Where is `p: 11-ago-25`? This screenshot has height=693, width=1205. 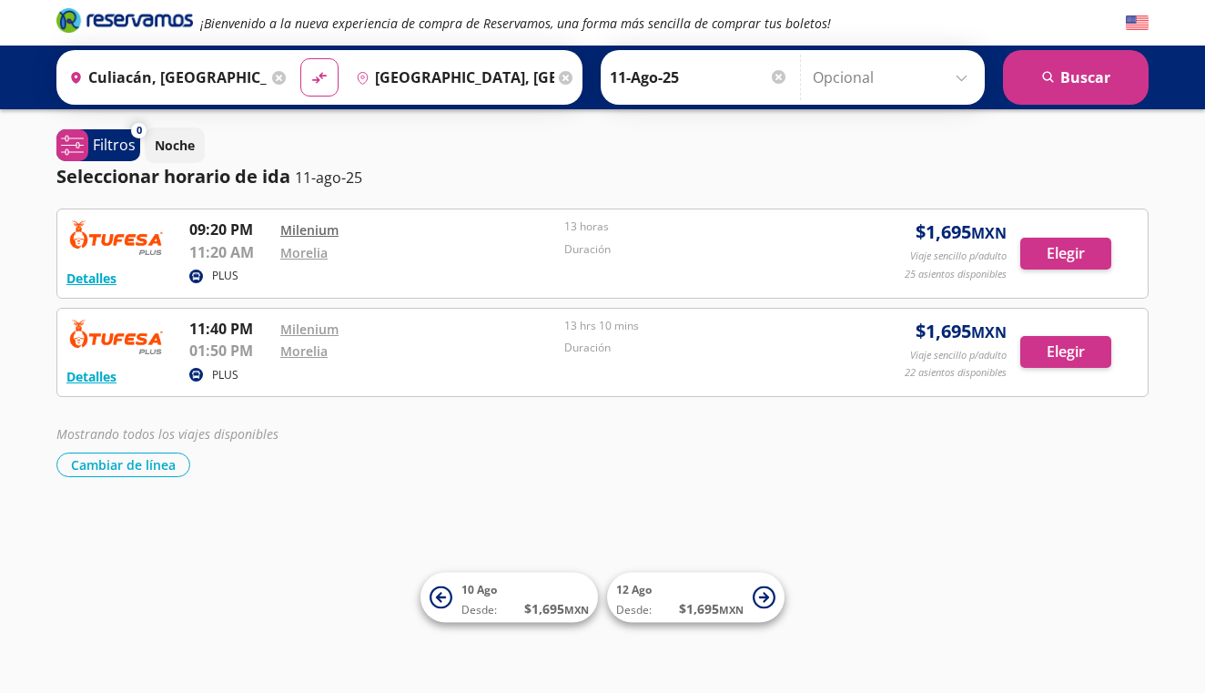 p: 11-ago-25 is located at coordinates (329, 178).